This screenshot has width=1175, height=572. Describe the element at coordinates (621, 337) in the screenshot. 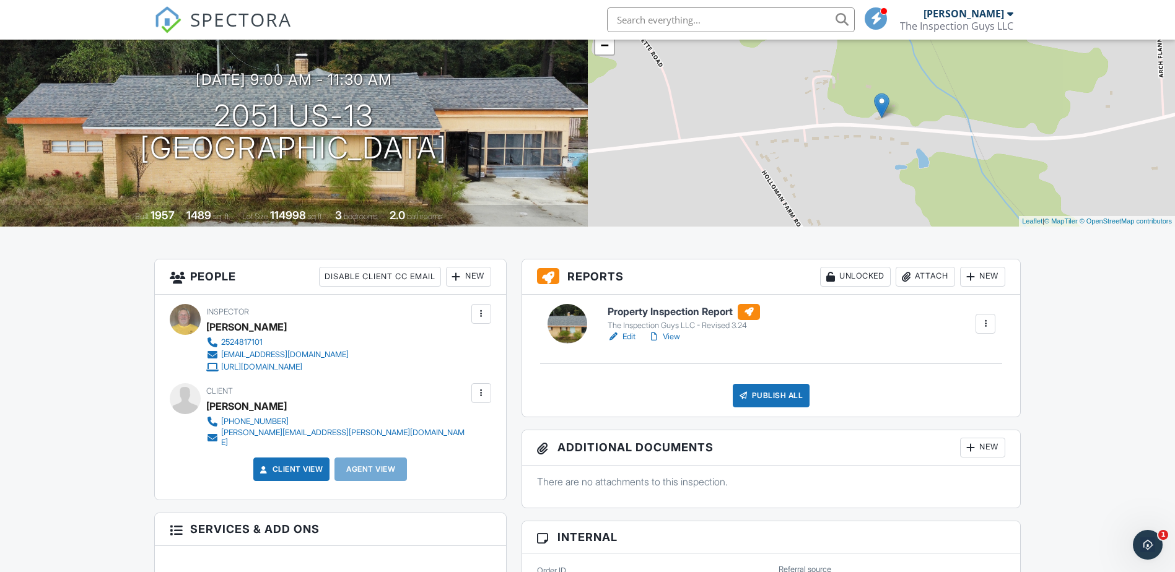

I see `a: Edit` at that location.